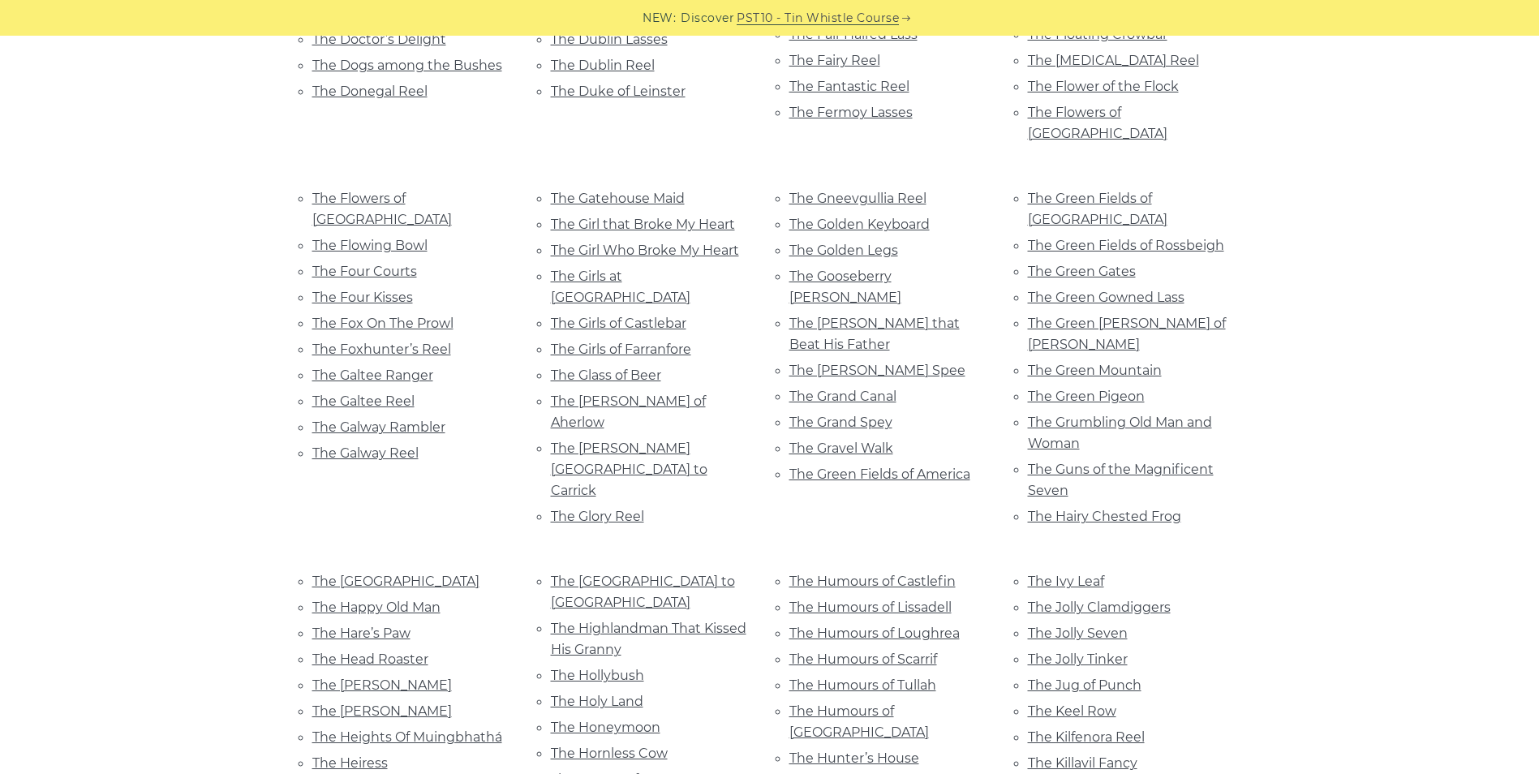 The width and height of the screenshot is (1539, 774). Describe the element at coordinates (1082, 763) in the screenshot. I see `a: The Killavil Fancy` at that location.